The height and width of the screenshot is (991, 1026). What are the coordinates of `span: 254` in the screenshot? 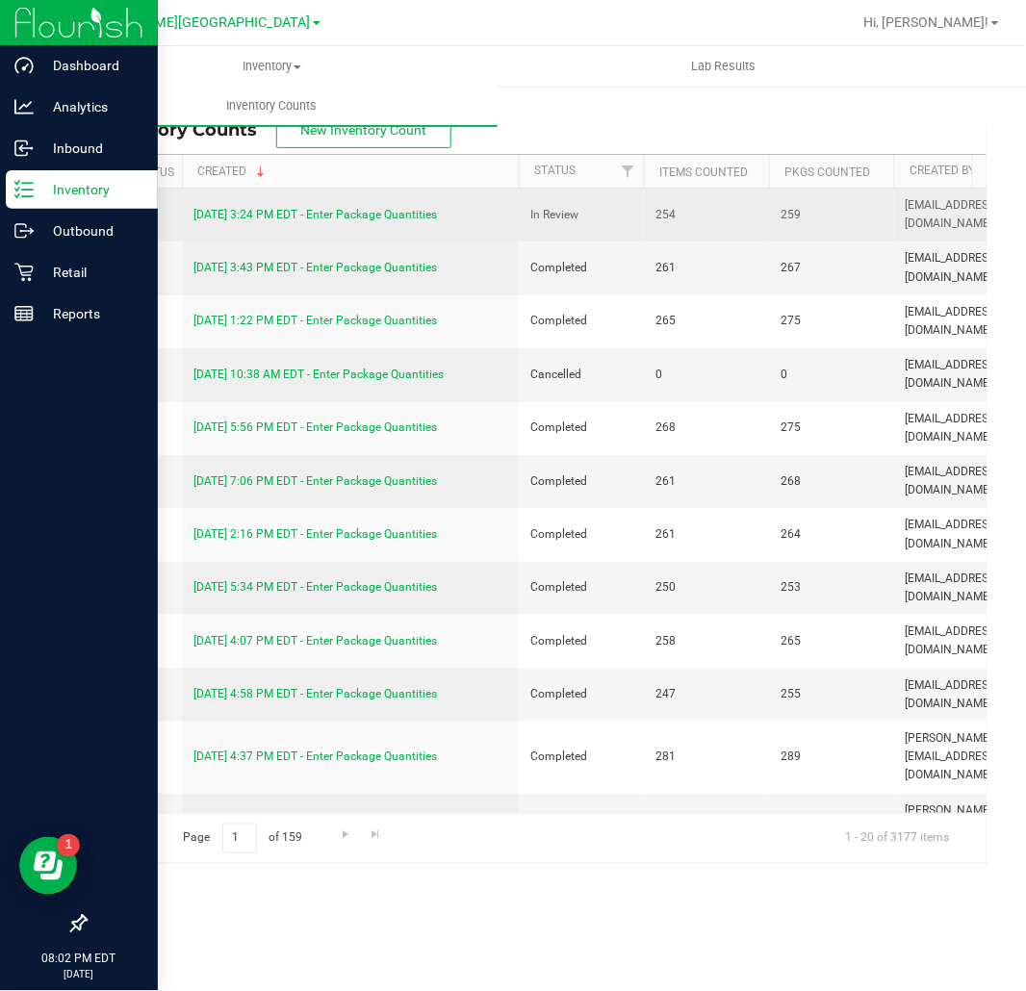 It's located at (706, 215).